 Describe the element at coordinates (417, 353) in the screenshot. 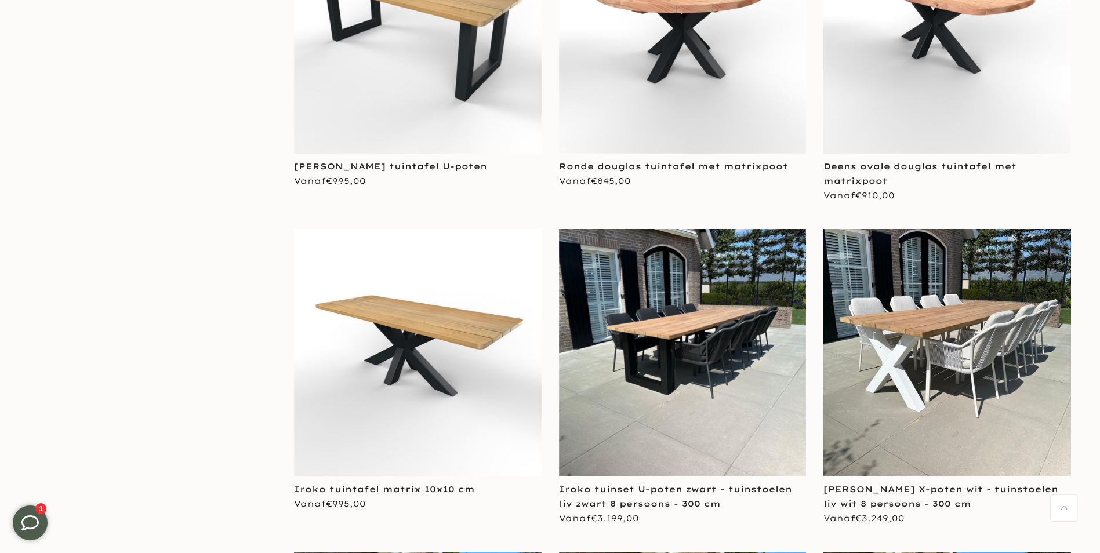

I see `img: Tuintafel rechthoekig iroko hout stalen matrixpoot` at that location.